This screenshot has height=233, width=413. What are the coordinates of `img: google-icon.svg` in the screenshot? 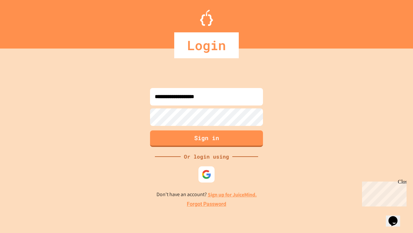 It's located at (207, 174).